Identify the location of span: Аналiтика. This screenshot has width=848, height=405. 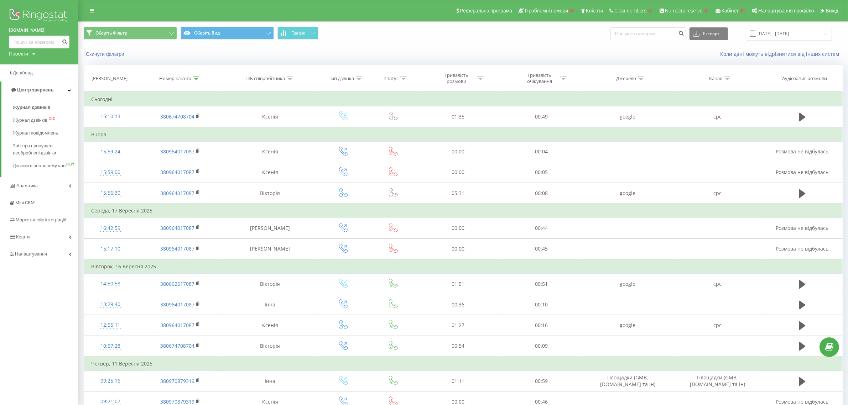
(27, 186).